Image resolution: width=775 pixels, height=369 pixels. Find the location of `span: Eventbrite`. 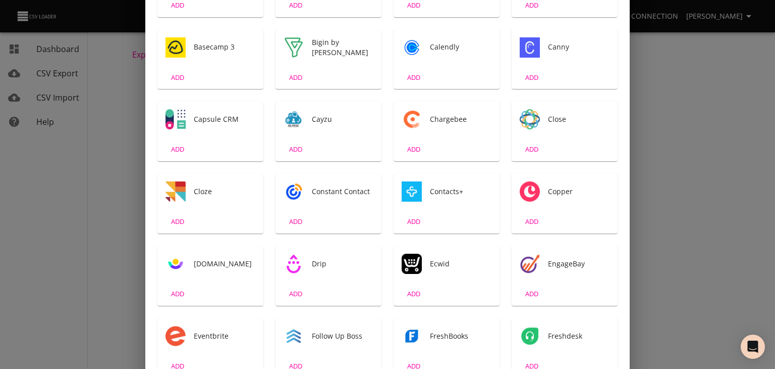

span: Eventbrite is located at coordinates (225, 336).